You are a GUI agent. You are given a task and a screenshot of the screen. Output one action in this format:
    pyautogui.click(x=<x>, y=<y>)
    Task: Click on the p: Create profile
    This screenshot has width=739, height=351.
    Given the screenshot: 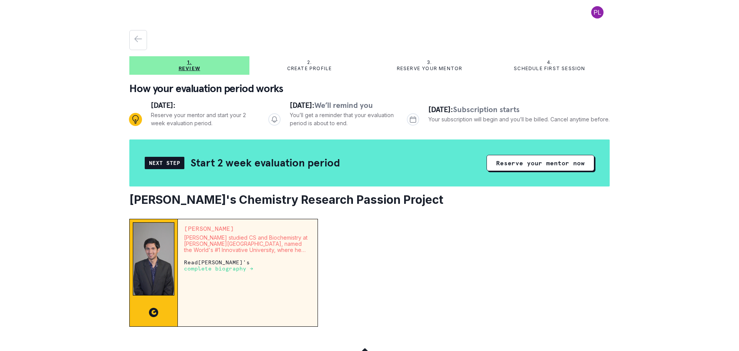 What is the action you would take?
    pyautogui.click(x=309, y=69)
    